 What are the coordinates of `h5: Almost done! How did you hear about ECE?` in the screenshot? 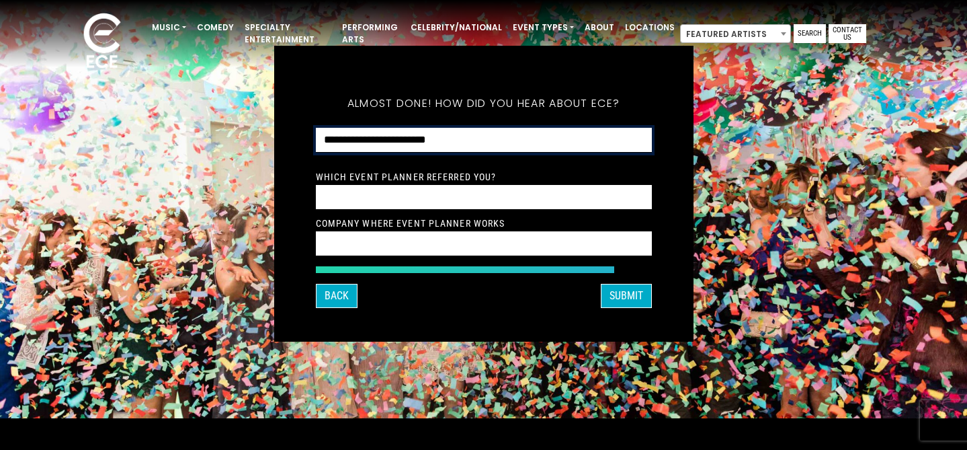 It's located at (484, 104).